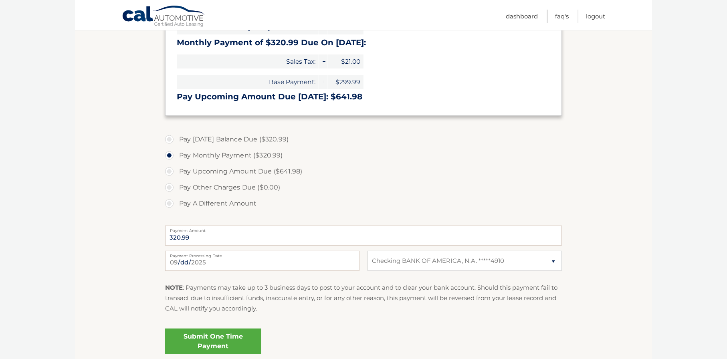 The image size is (727, 359). Describe the element at coordinates (248, 61) in the screenshot. I see `span: Sales Tax:` at that location.